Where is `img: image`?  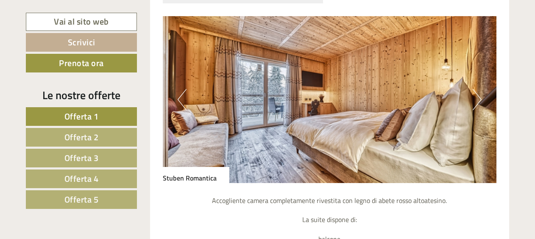
img: image is located at coordinates (330, 100).